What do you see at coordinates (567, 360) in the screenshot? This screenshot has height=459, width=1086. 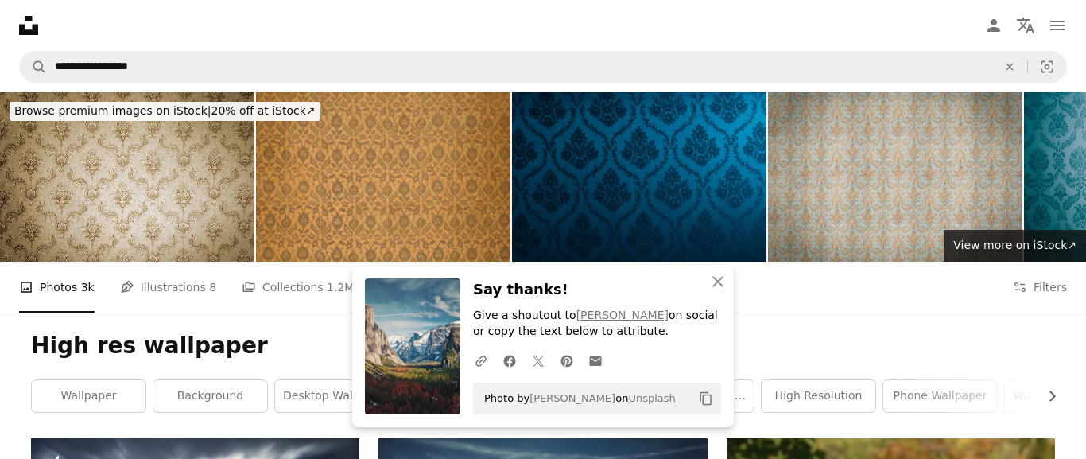 I see `a: Share on Pinterest` at bounding box center [567, 360].